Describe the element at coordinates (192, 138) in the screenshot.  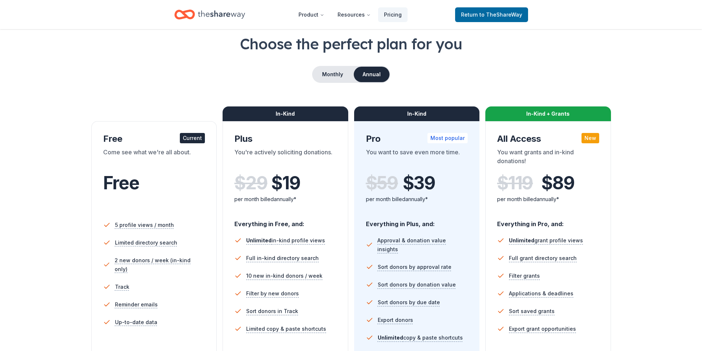
I see `div: Current` at that location.